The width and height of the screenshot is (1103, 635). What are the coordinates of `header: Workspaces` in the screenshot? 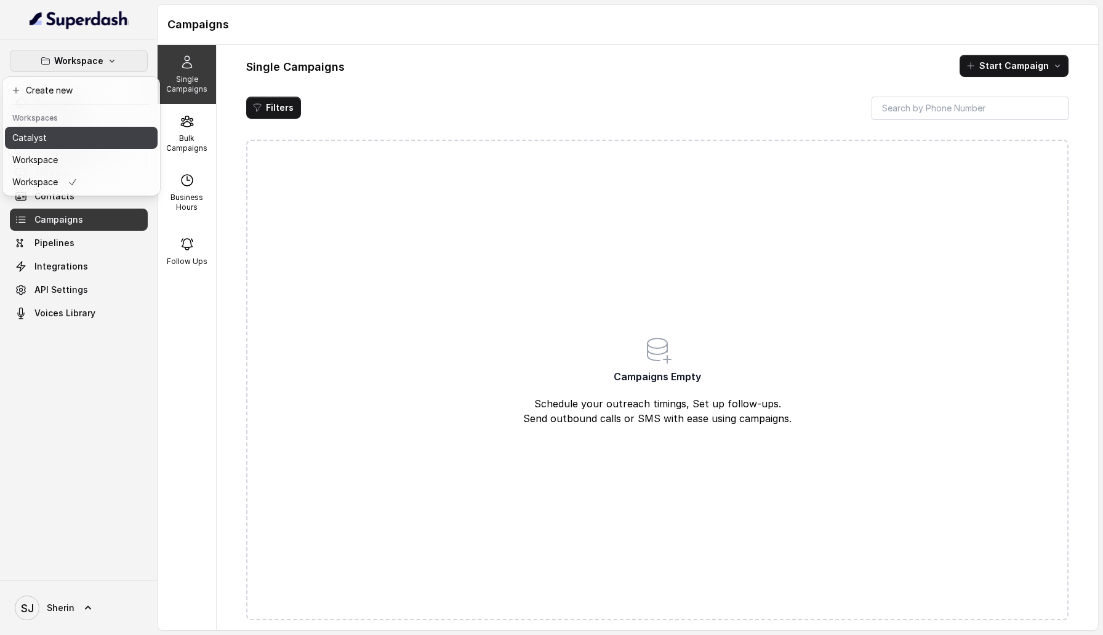 It's located at (81, 117).